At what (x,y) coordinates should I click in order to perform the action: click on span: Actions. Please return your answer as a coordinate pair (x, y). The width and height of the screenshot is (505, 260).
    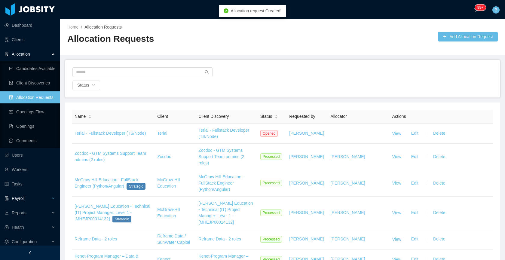
    Looking at the image, I should click on (399, 116).